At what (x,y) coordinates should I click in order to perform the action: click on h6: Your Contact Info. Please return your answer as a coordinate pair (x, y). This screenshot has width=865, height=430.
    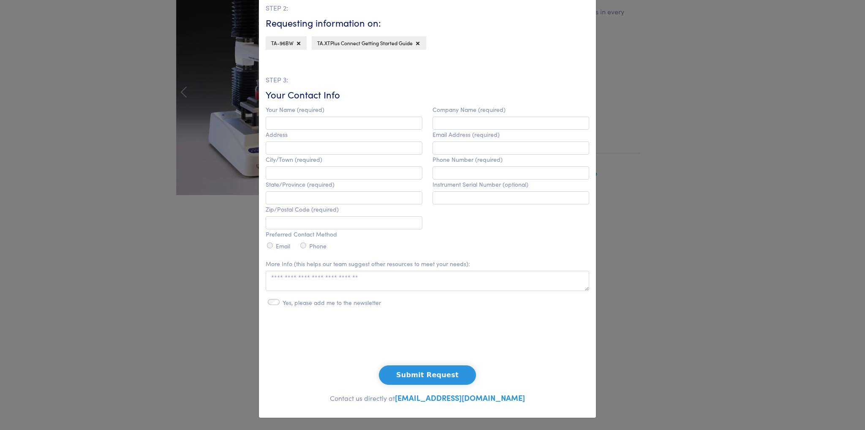
    Looking at the image, I should click on (428, 95).